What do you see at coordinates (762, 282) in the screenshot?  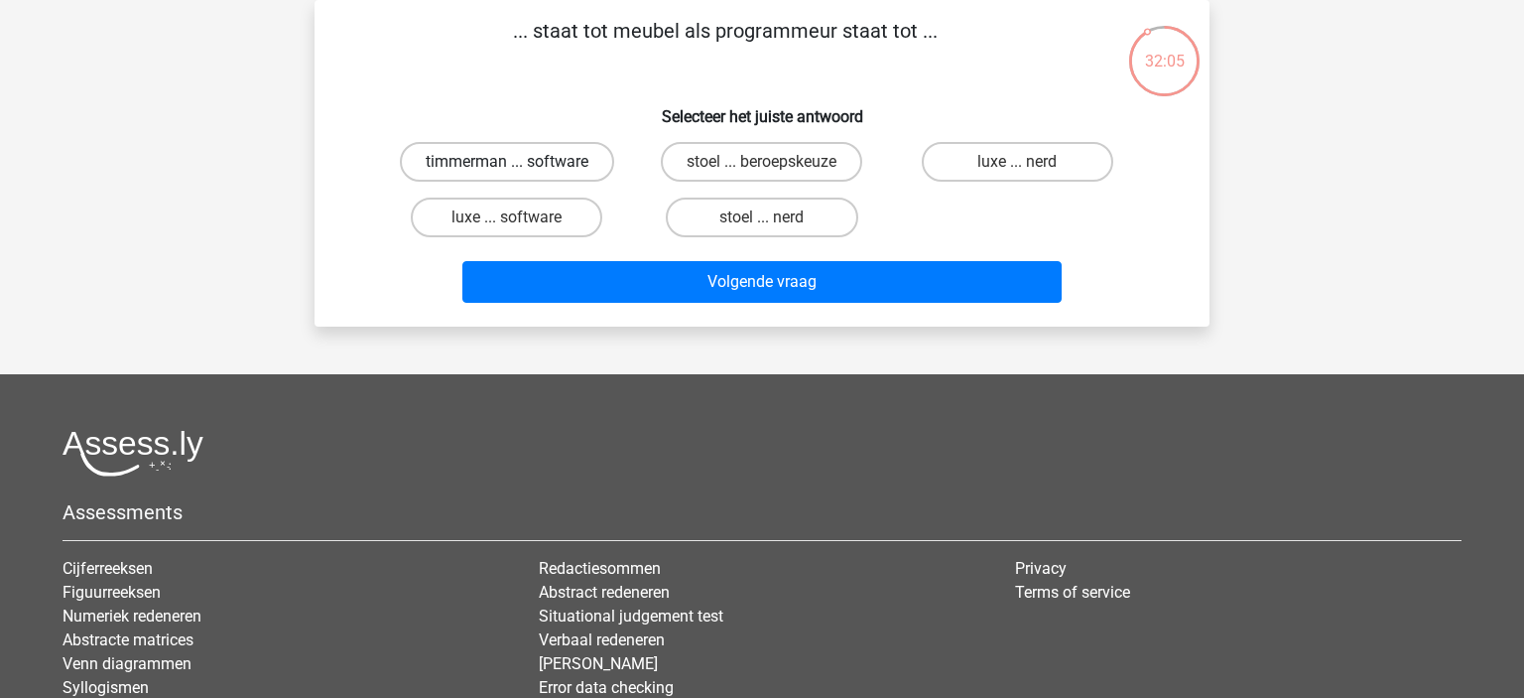 I see `button: Volgende vraag` at bounding box center [762, 282].